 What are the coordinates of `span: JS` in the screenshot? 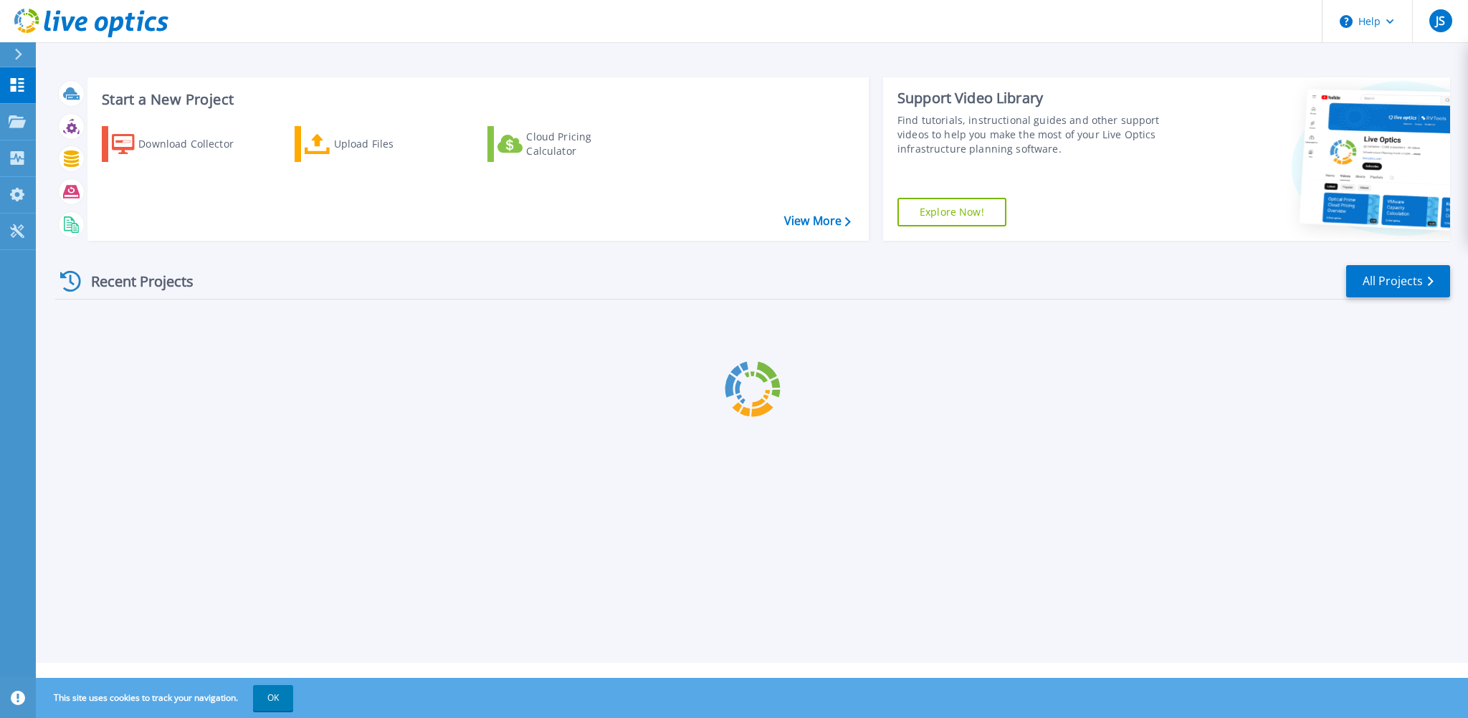 It's located at (1440, 21).